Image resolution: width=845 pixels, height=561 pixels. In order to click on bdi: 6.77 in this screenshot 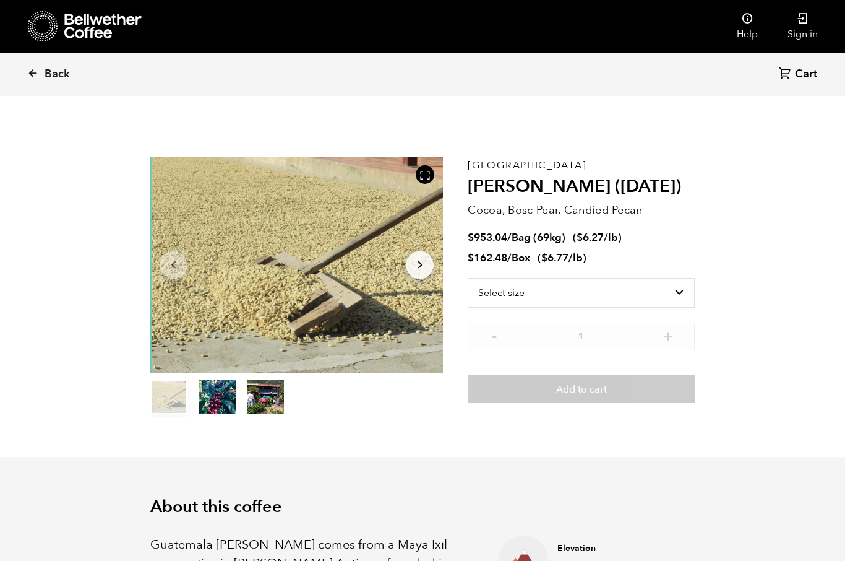, I will do `click(555, 257)`.